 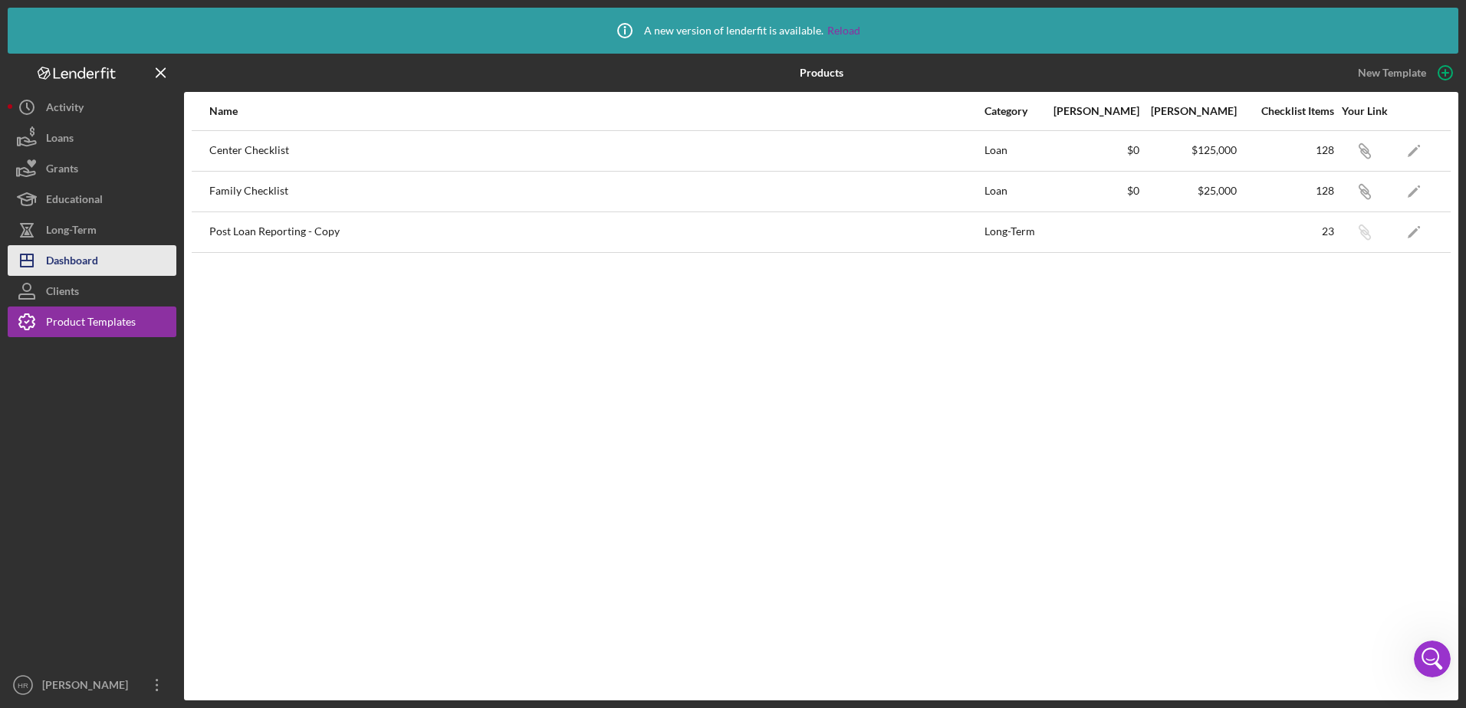 What do you see at coordinates (64, 109) in the screenshot?
I see `div: Activity` at bounding box center [64, 109].